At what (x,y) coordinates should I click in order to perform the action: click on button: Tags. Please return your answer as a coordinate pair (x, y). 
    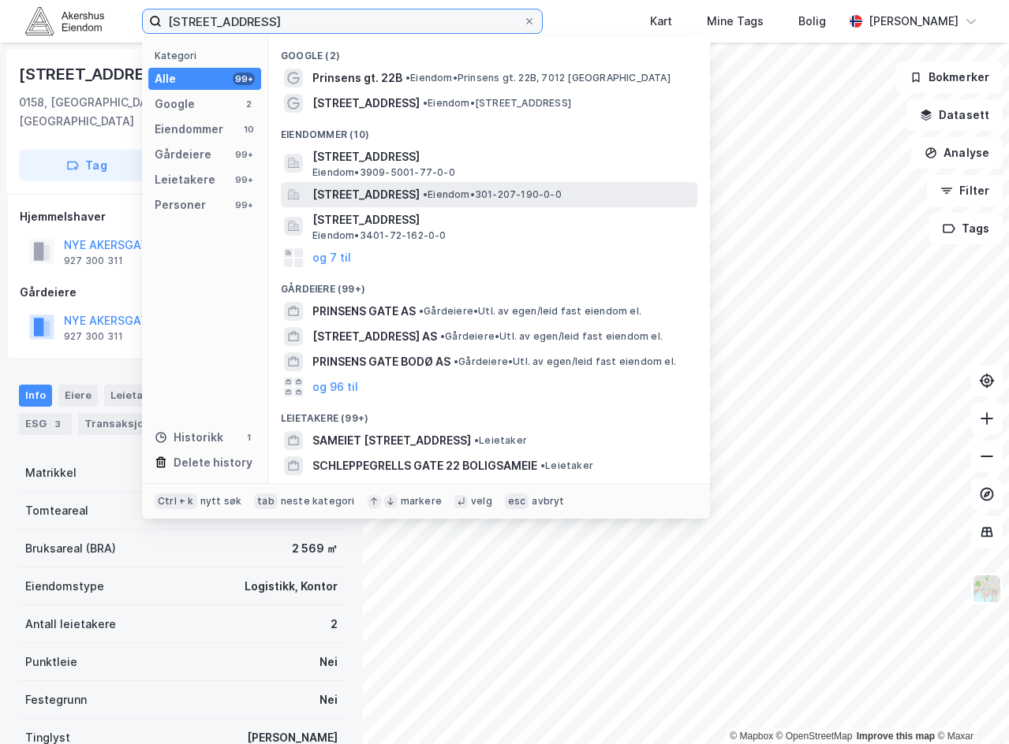
    Looking at the image, I should click on (965, 229).